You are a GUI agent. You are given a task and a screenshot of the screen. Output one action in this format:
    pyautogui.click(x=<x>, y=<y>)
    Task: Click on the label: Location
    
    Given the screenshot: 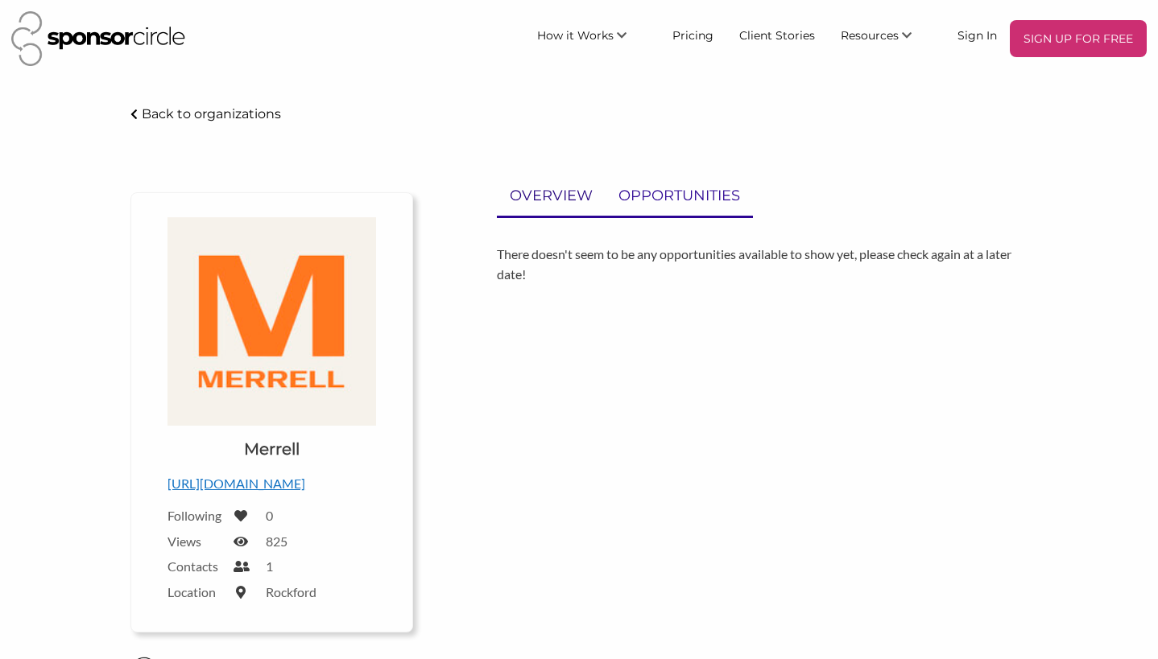 What is the action you would take?
    pyautogui.click(x=196, y=592)
    